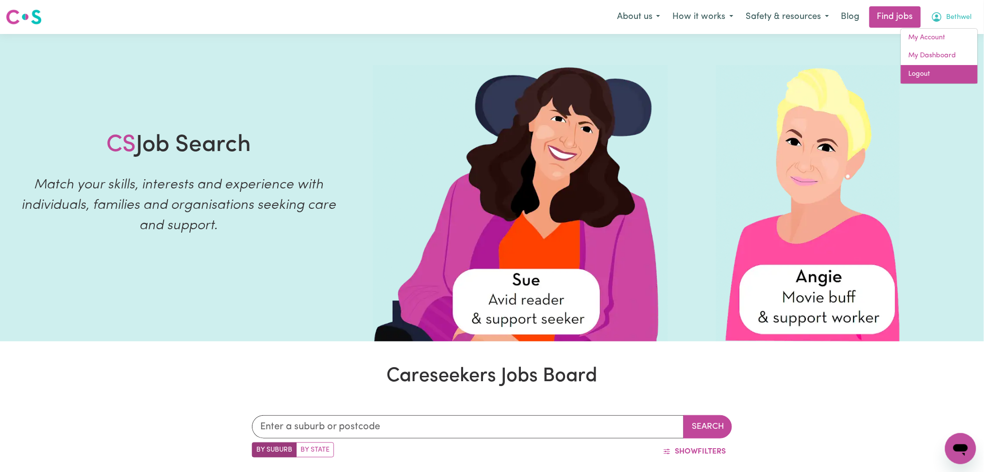  Describe the element at coordinates (939, 74) in the screenshot. I see `a: Logout` at that location.